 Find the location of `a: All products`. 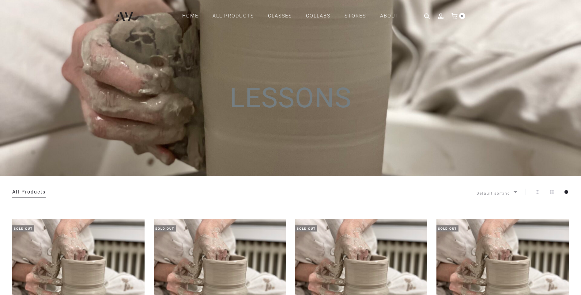

a: All products is located at coordinates (233, 16).